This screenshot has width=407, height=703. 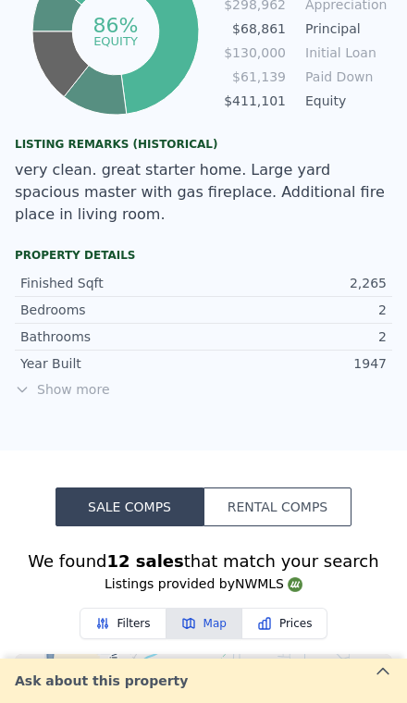 I want to click on td: $61,139, so click(x=255, y=77).